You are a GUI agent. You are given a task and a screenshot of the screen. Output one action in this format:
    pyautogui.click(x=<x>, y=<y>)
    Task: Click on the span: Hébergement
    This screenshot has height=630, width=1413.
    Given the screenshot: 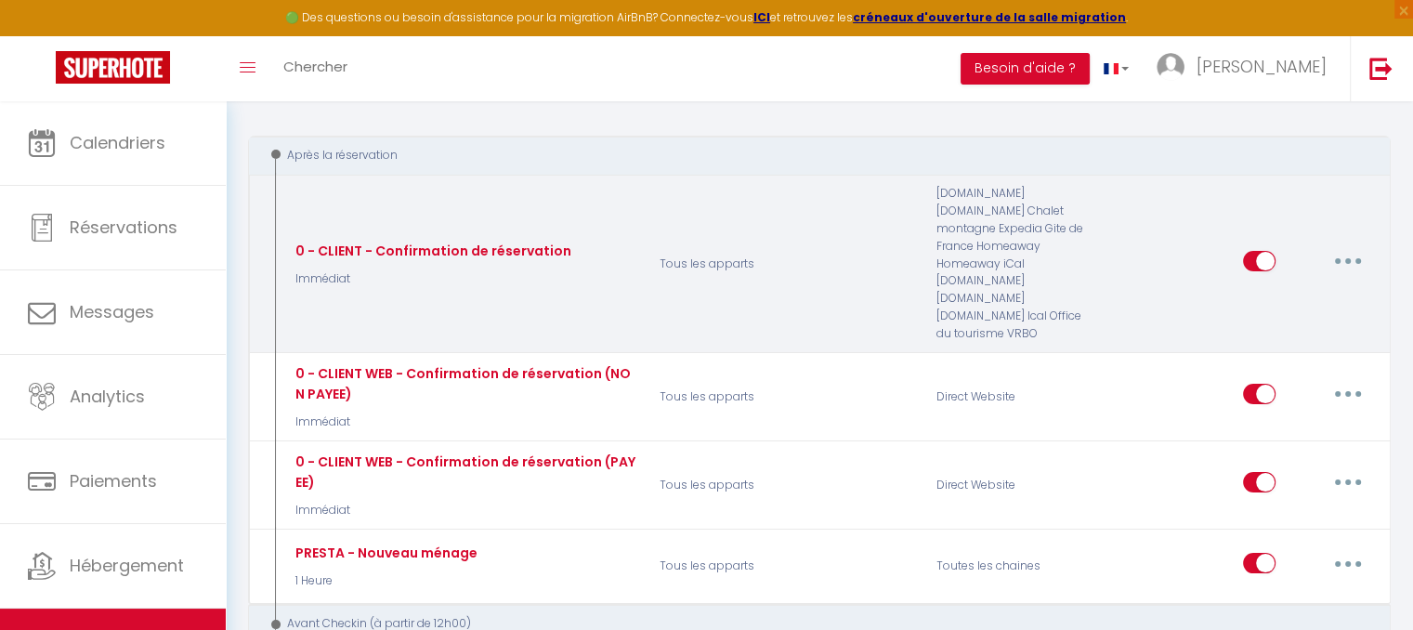 What is the action you would take?
    pyautogui.click(x=126, y=565)
    